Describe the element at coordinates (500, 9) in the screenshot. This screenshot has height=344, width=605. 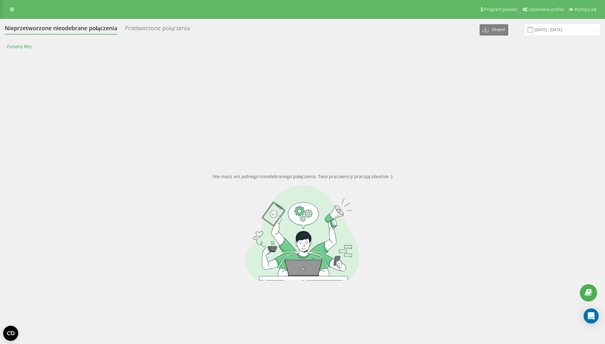
I see `span: Program poleceń` at that location.